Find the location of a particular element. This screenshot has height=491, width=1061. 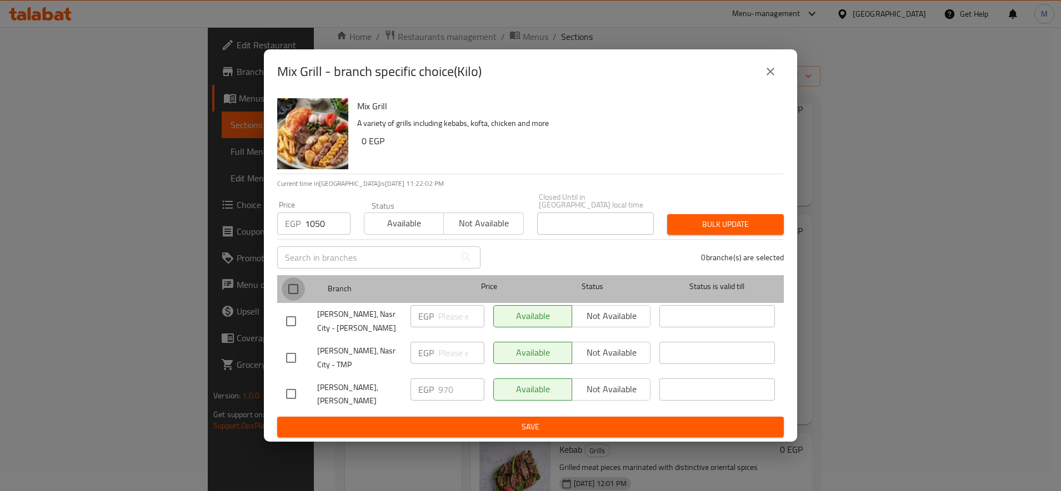

span: Status is valid till is located at coordinates (717, 287).